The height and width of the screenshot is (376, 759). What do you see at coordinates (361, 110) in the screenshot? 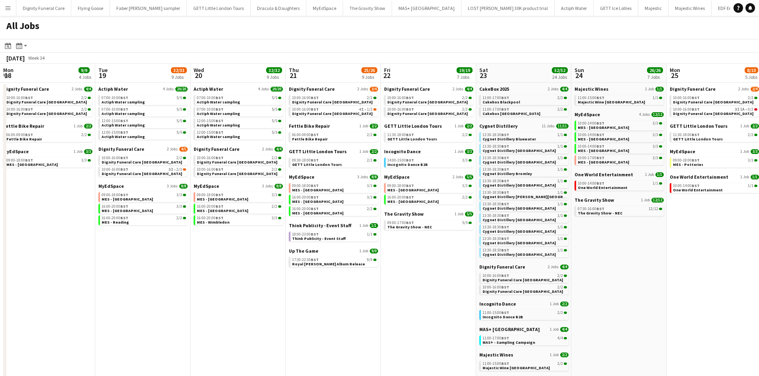
I see `span: 4I` at bounding box center [361, 110].